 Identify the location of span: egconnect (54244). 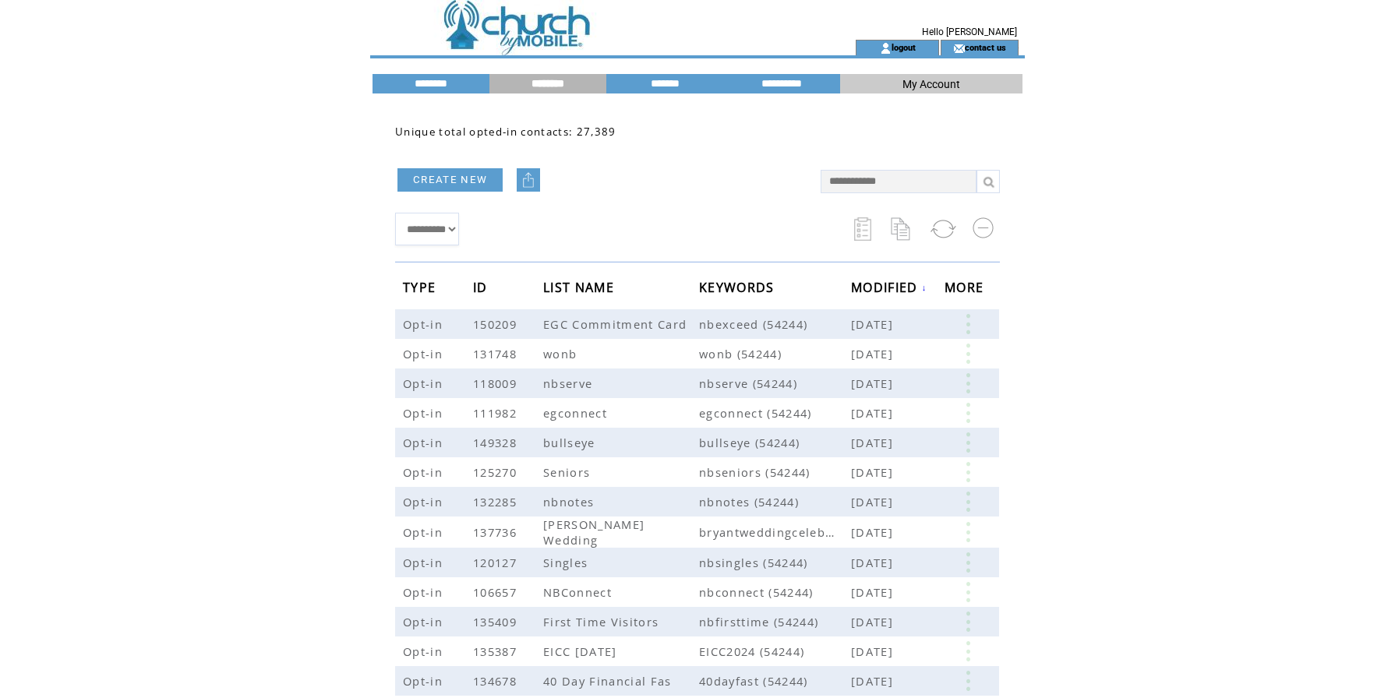
(775, 413).